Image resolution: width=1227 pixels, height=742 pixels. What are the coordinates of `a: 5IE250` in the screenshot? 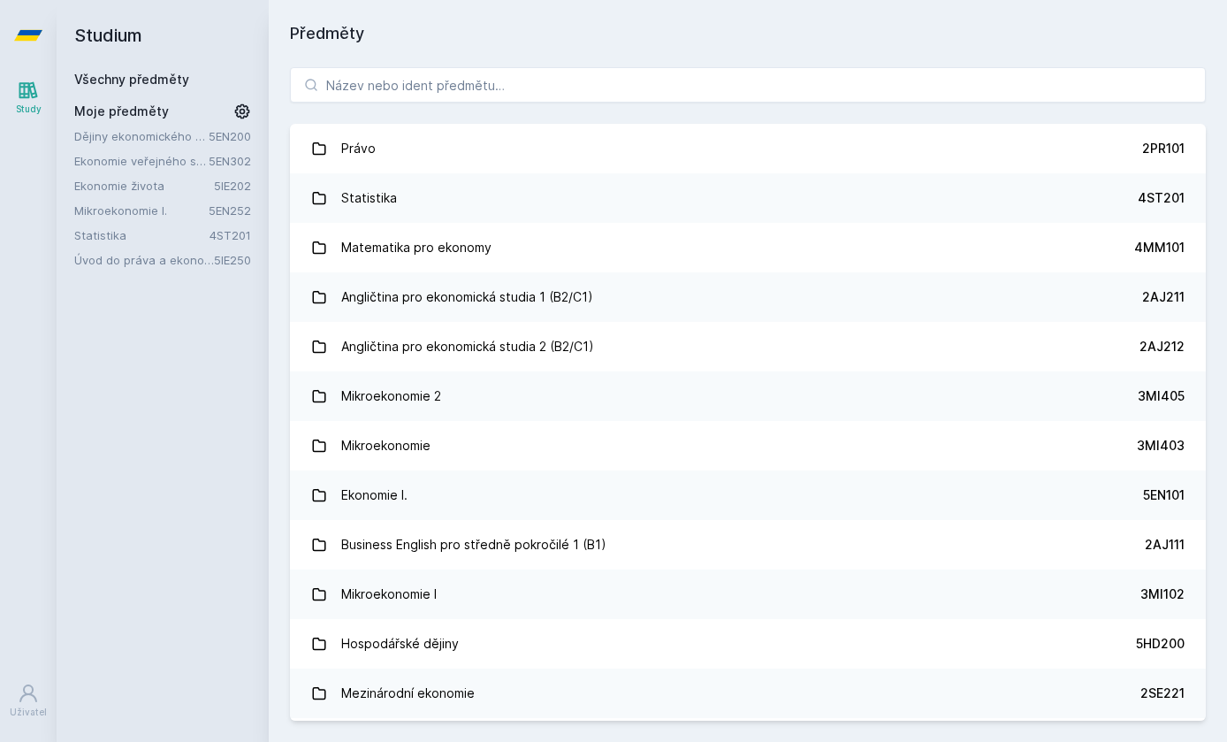 It's located at (232, 260).